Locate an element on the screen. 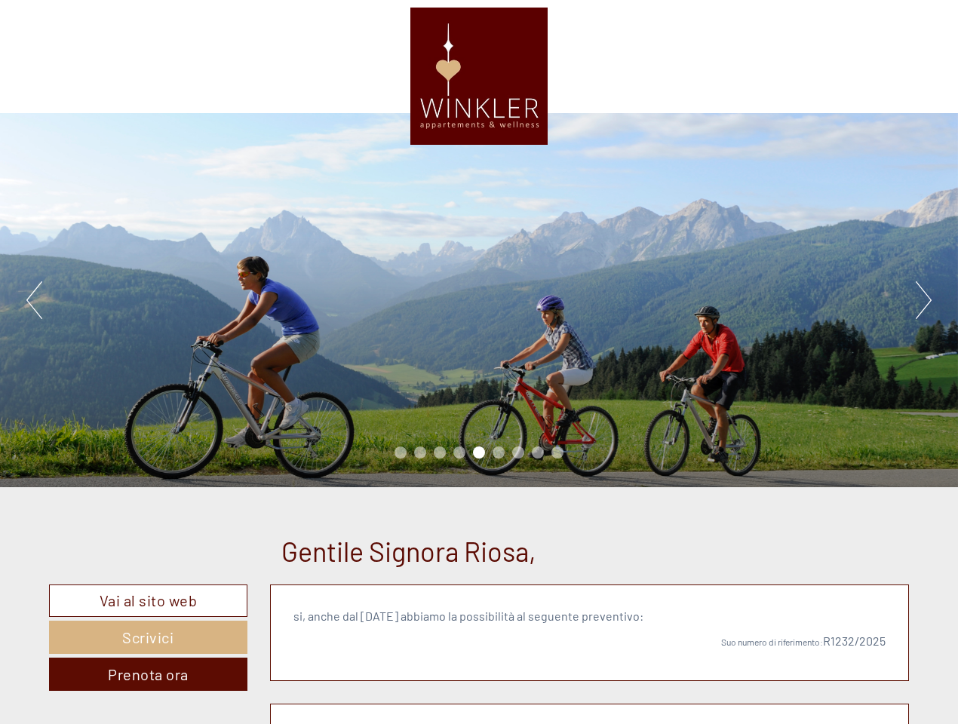 This screenshot has width=958, height=724. a: Scrivici is located at coordinates (148, 637).